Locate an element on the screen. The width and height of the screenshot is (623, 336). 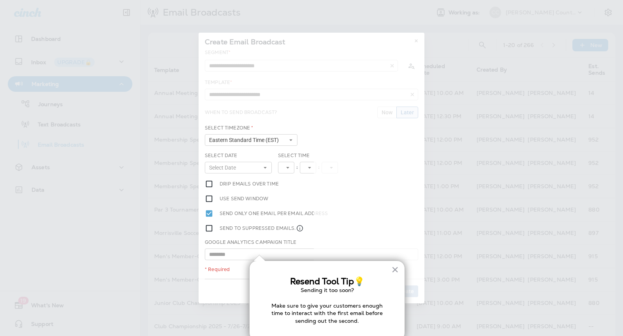
label: Drip emails over time is located at coordinates (249, 184).